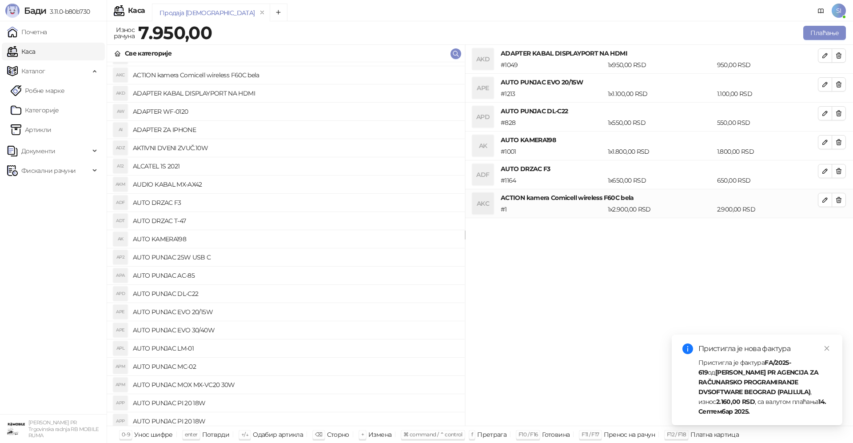 This screenshot has height=443, width=853. I want to click on span: F10 / F16, so click(527, 434).